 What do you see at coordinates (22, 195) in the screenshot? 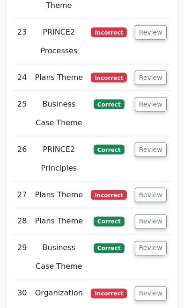
I see `td: 27` at bounding box center [22, 195].